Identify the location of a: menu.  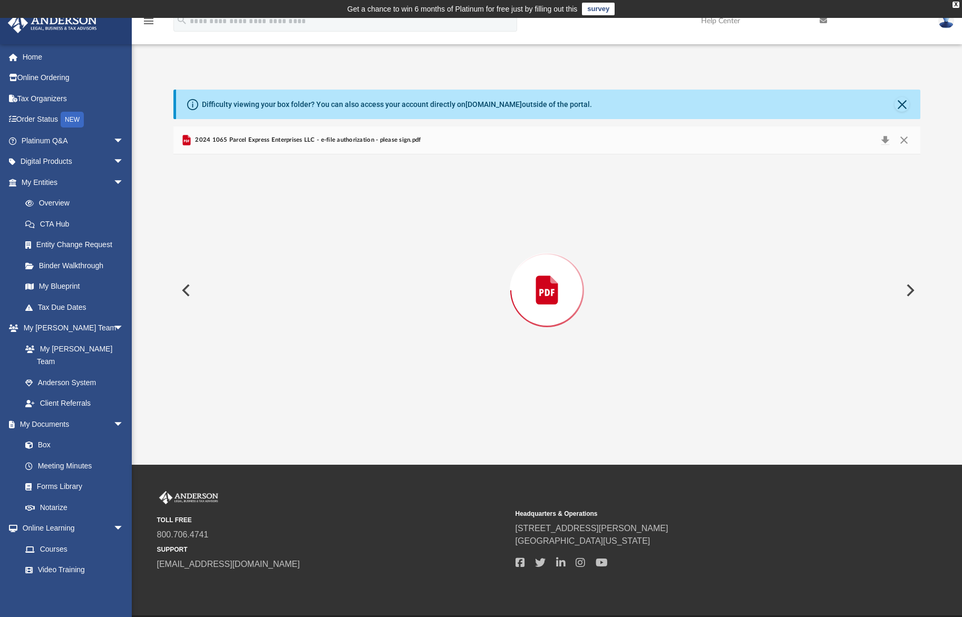
(149, 24).